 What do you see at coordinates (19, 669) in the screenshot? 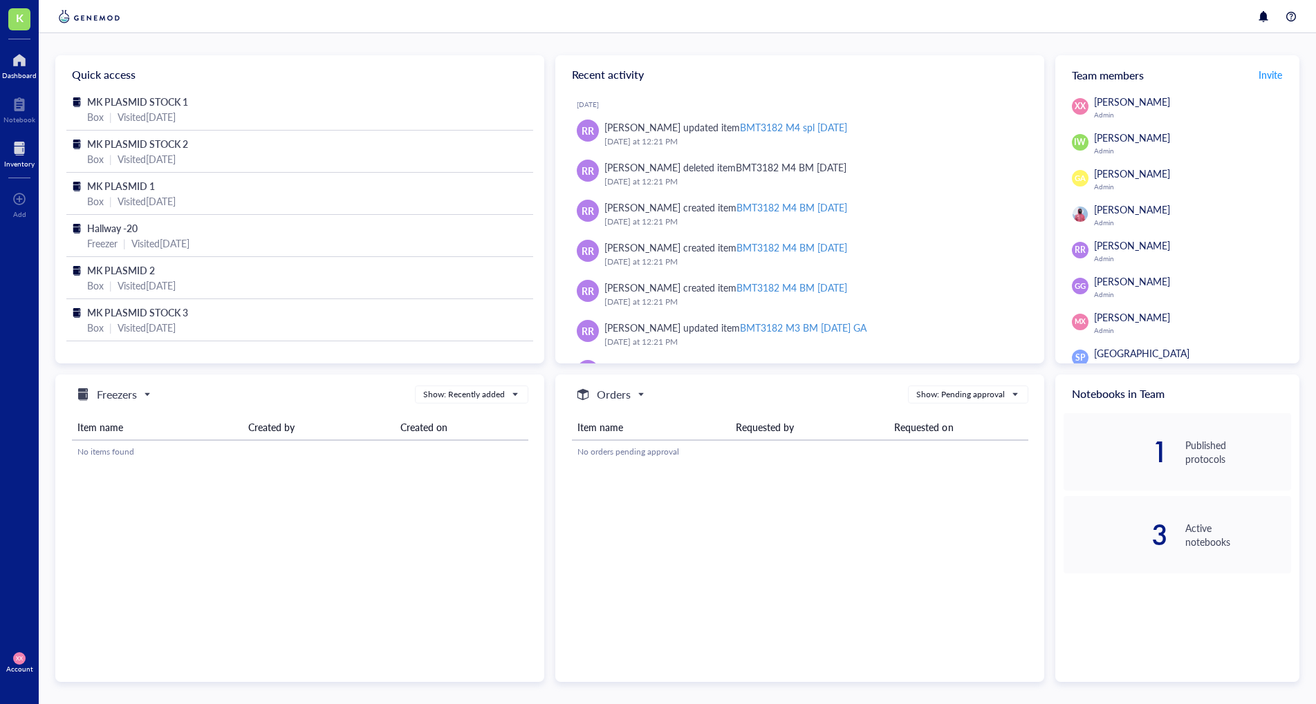
I see `div: Account` at bounding box center [19, 669].